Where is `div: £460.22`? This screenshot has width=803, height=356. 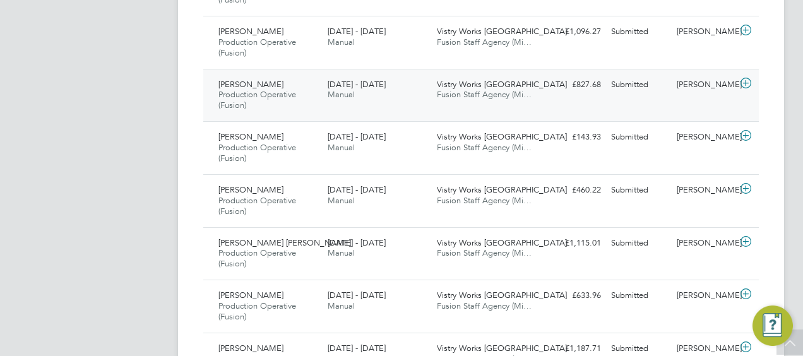
div: £460.22 is located at coordinates (573, 190).